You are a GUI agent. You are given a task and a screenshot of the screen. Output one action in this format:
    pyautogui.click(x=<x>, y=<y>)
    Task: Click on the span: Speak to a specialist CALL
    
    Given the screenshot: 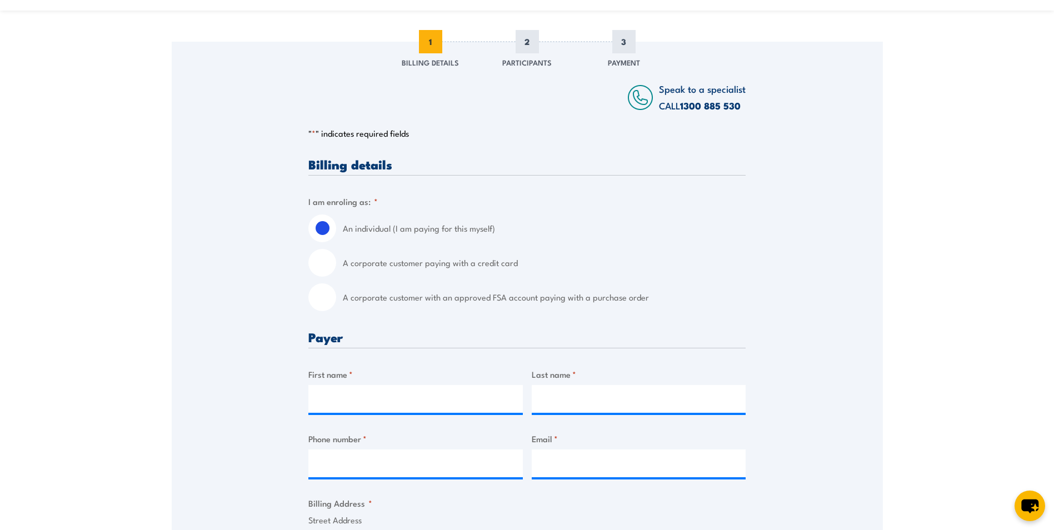 What is the action you would take?
    pyautogui.click(x=702, y=97)
    